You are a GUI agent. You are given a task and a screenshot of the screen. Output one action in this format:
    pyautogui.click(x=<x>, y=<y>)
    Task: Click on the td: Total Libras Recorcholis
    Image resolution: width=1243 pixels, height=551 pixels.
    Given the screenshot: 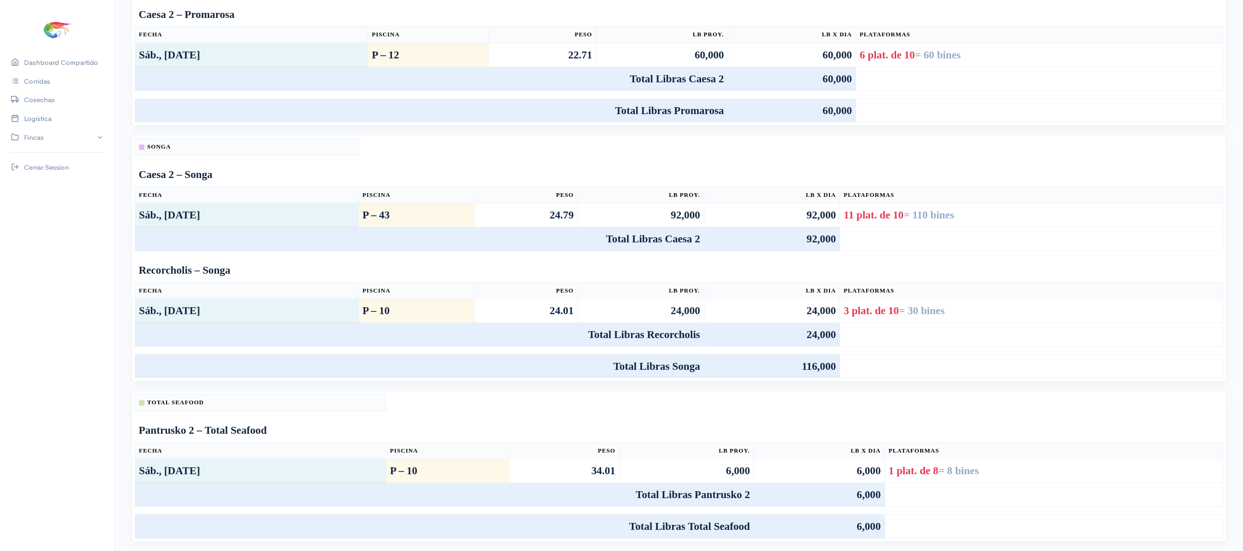 What is the action you would take?
    pyautogui.click(x=420, y=335)
    